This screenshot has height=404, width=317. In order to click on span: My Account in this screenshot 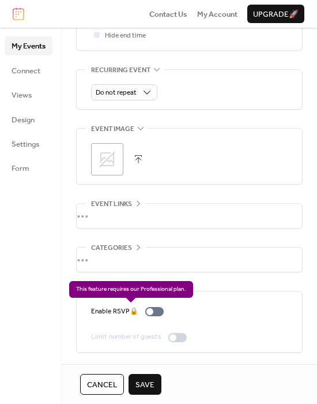, I will do `click(217, 14)`.